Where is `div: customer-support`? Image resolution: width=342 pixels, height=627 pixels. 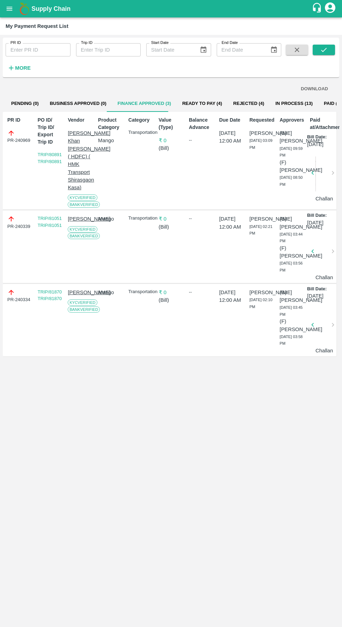 div: customer-support is located at coordinates (317, 9).